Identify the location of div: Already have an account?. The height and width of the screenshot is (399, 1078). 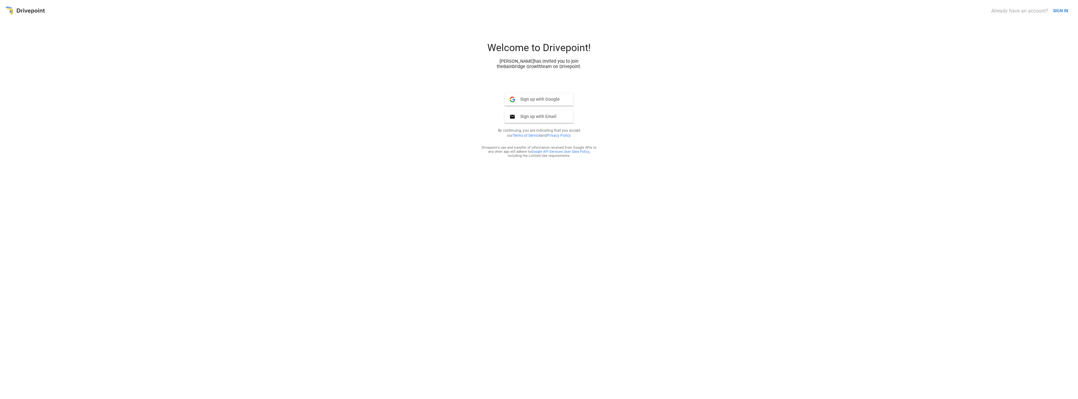
(1020, 11).